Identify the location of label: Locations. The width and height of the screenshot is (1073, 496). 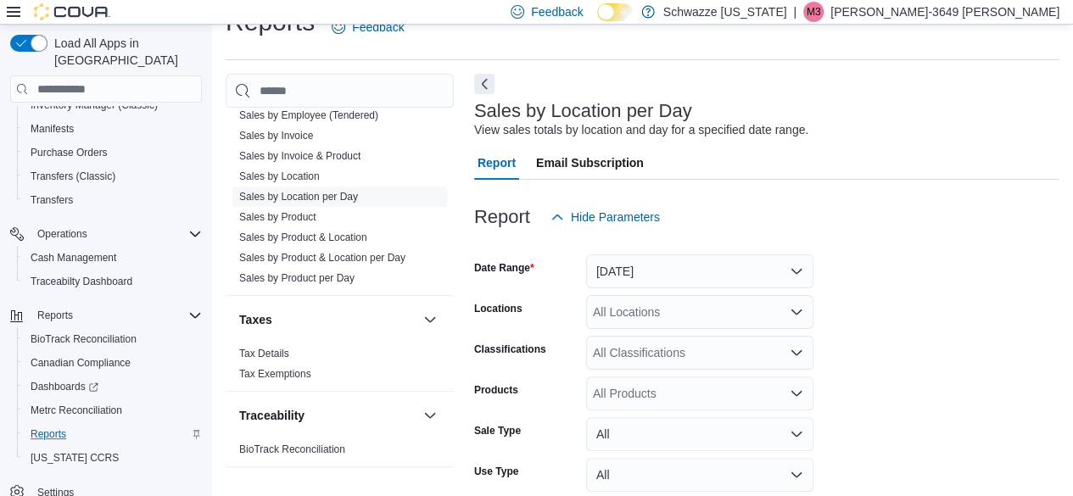
(498, 309).